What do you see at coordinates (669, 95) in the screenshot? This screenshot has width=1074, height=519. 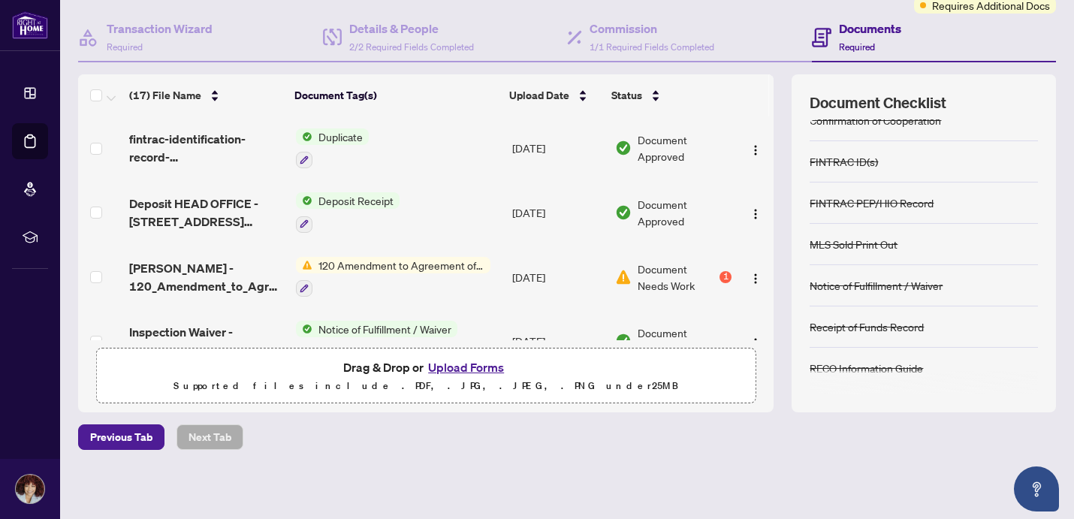 I see `th: Status` at bounding box center [669, 95].